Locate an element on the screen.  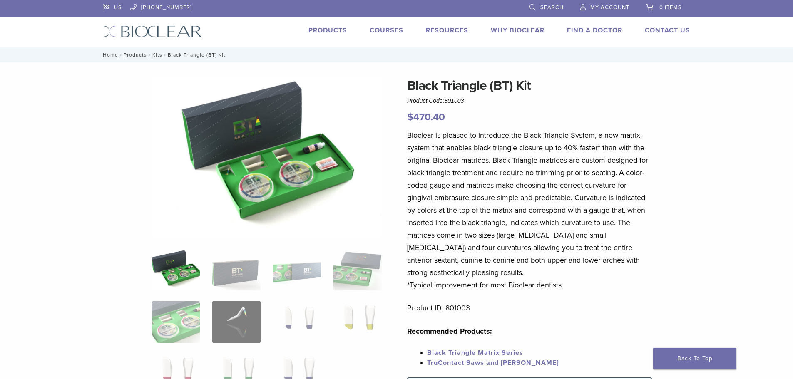
a: Resources is located at coordinates (447, 30).